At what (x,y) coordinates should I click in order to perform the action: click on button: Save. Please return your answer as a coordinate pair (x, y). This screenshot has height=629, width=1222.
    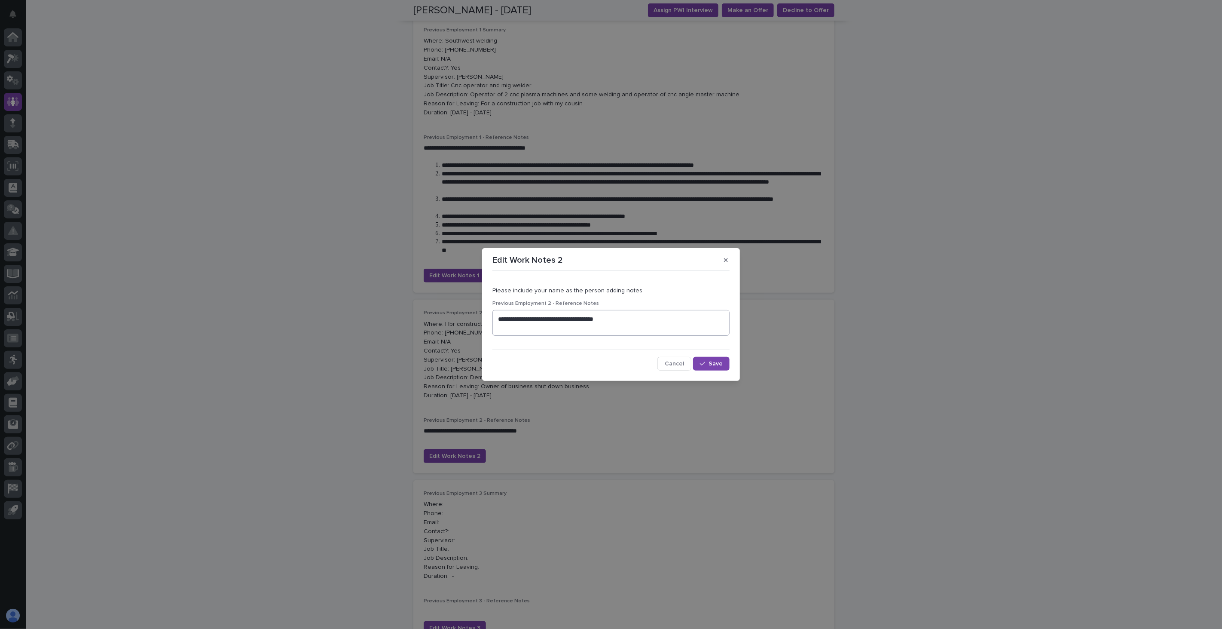
    Looking at the image, I should click on (711, 364).